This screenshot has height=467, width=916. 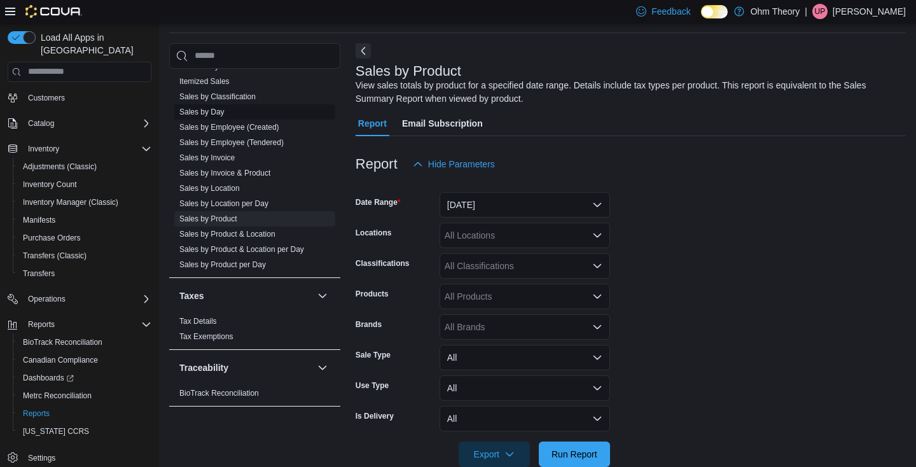 I want to click on a: Reports, so click(x=36, y=413).